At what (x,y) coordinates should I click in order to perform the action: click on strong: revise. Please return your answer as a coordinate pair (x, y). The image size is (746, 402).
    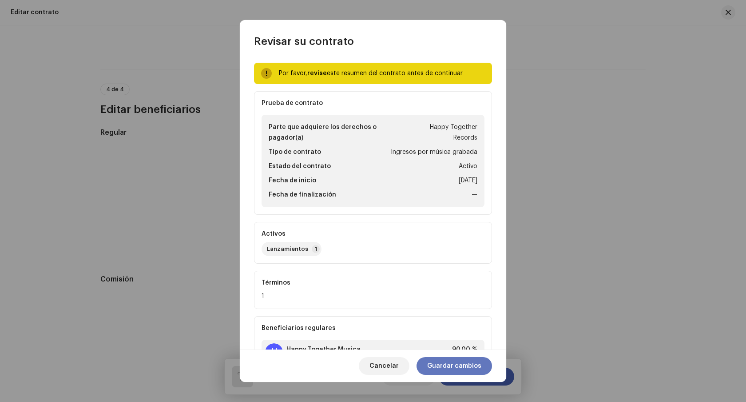
    Looking at the image, I should click on (317, 73).